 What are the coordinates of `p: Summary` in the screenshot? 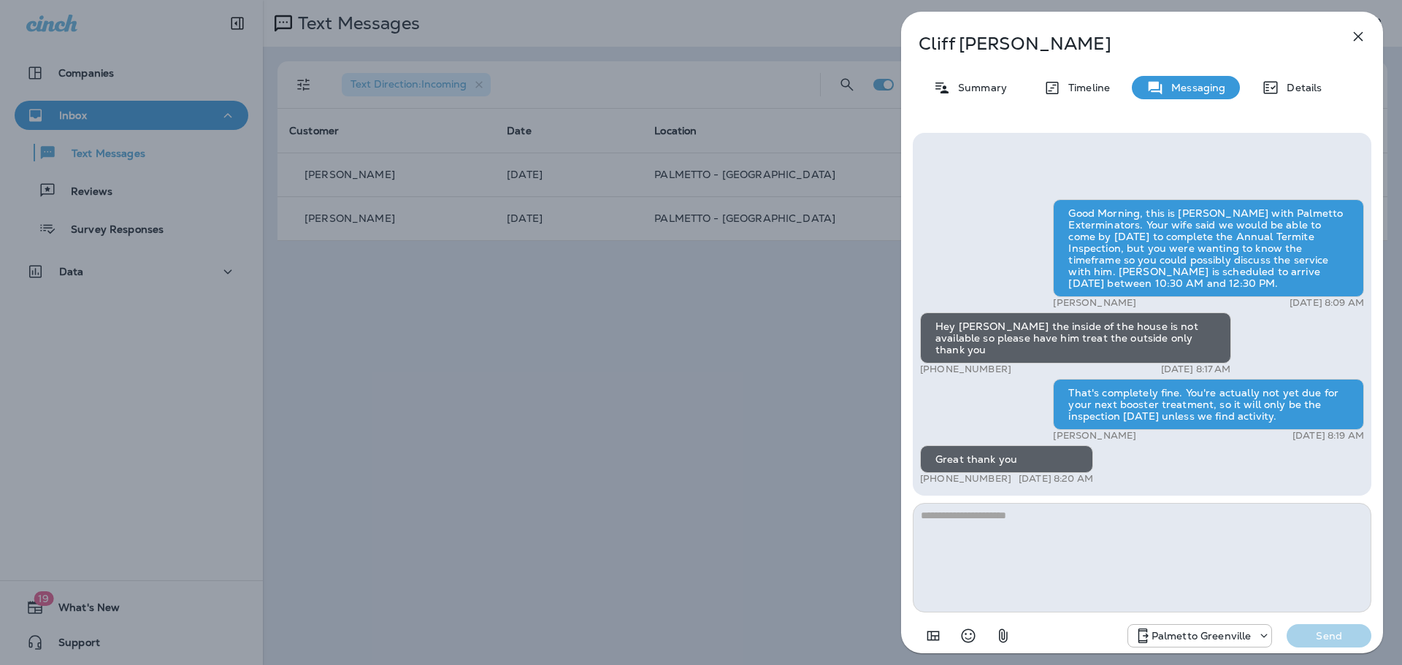 It's located at (978, 88).